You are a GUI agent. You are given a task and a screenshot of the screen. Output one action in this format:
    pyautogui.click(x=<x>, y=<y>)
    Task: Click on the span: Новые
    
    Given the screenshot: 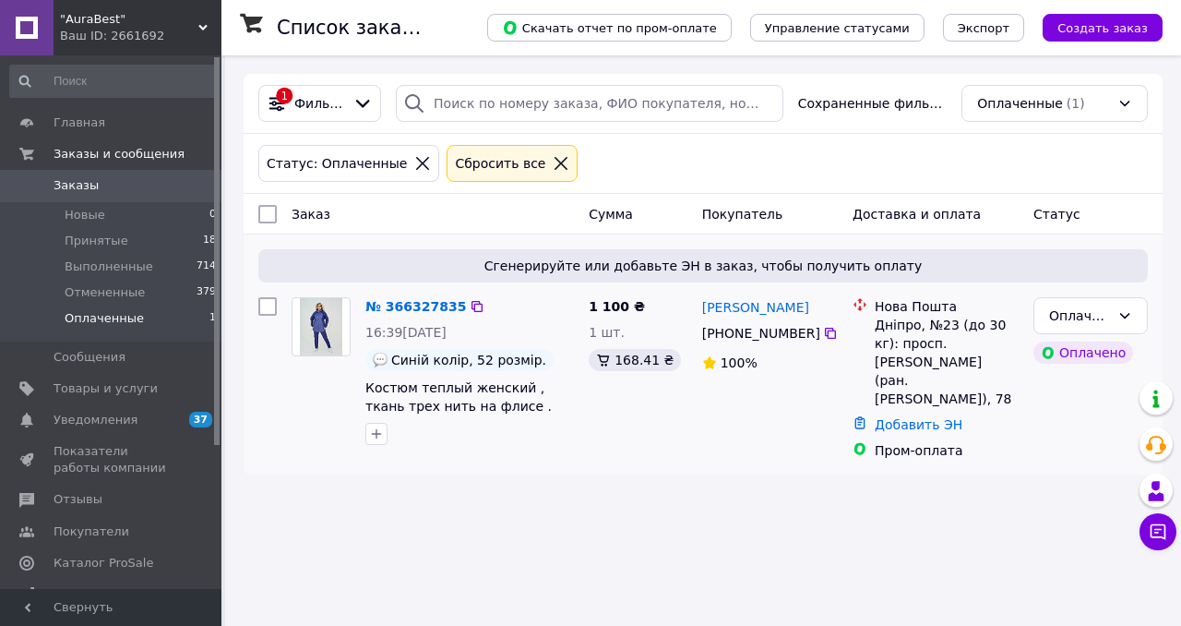 What is the action you would take?
    pyautogui.click(x=85, y=215)
    